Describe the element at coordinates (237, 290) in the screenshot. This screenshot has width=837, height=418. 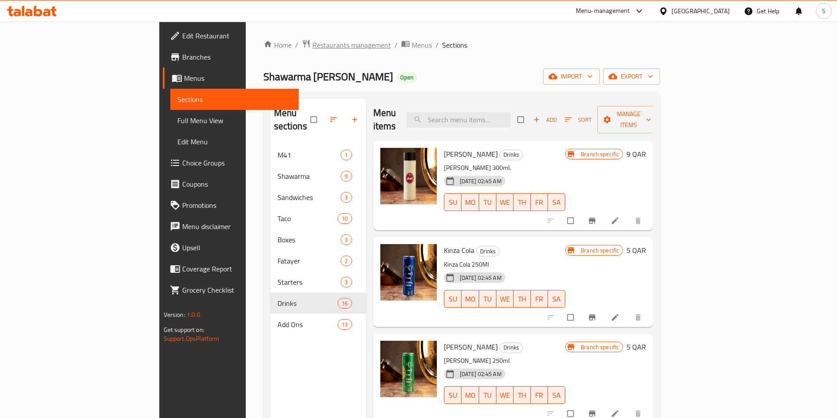
I see `span: Grocery Checklist` at that location.